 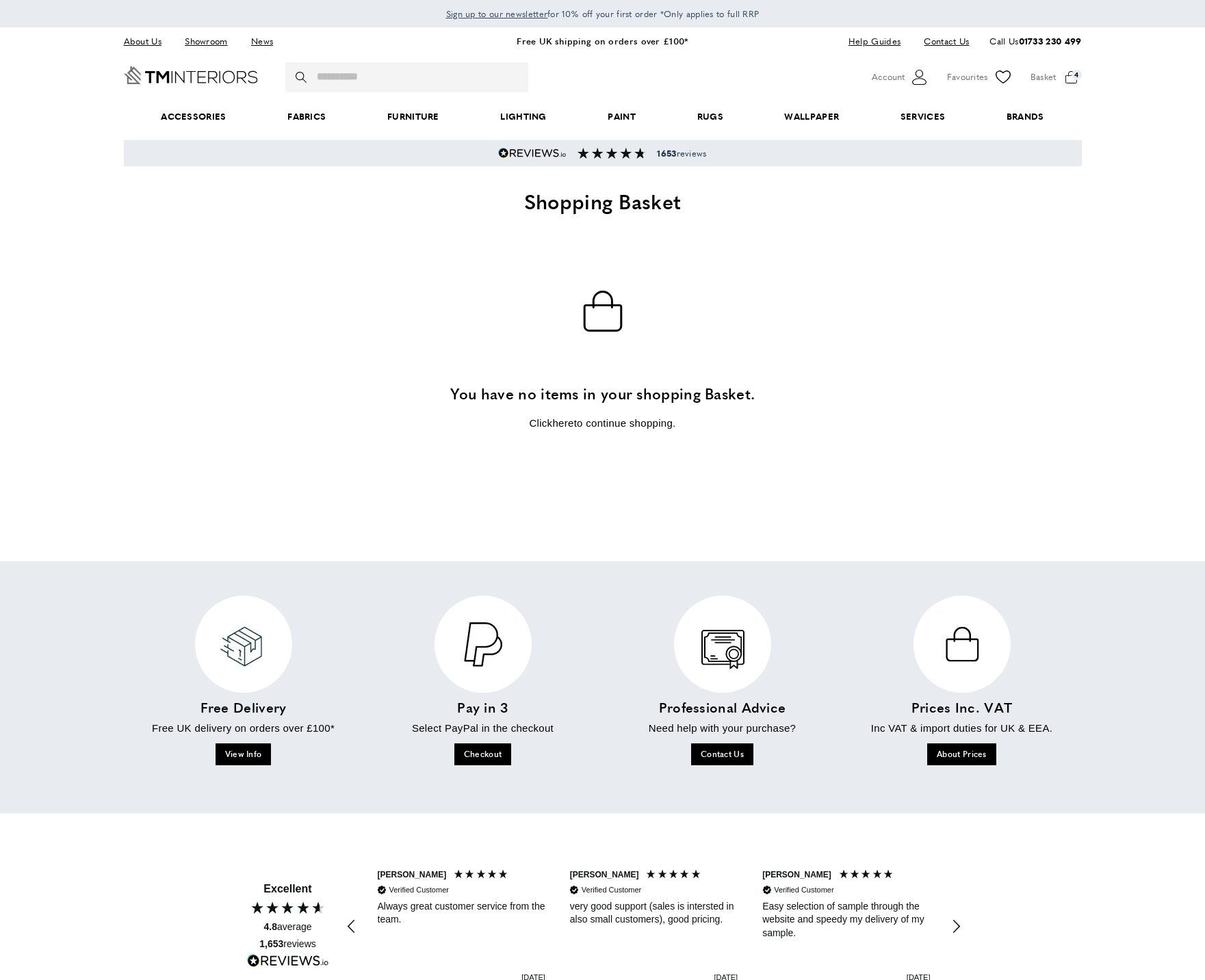 I want to click on a: About Prices, so click(x=961, y=755).